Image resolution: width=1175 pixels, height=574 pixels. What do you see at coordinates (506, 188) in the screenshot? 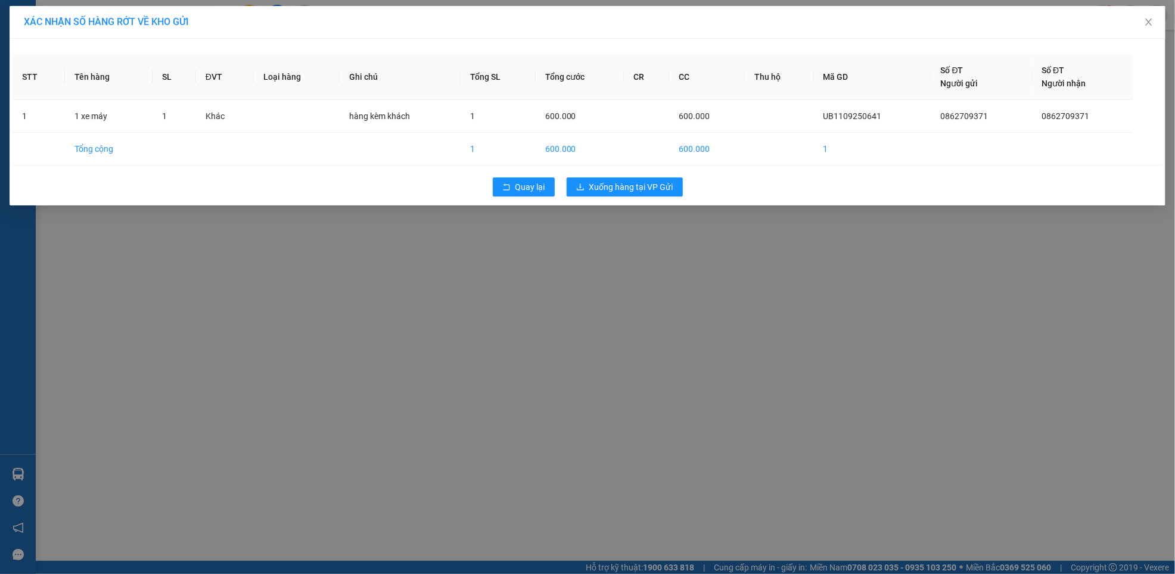
I see `span: rollback` at bounding box center [506, 188].